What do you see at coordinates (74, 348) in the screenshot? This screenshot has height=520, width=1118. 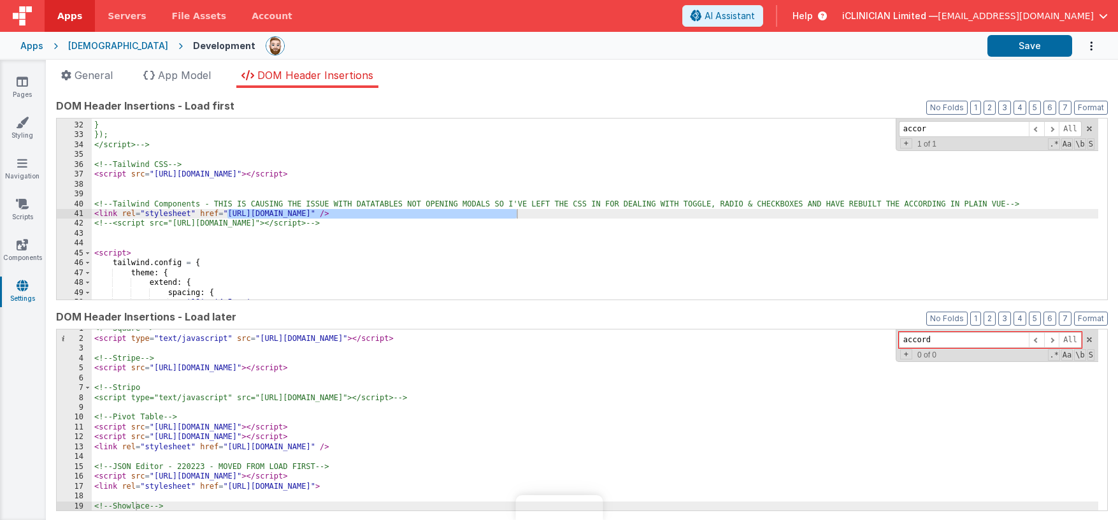 I see `div: 3` at bounding box center [74, 348].